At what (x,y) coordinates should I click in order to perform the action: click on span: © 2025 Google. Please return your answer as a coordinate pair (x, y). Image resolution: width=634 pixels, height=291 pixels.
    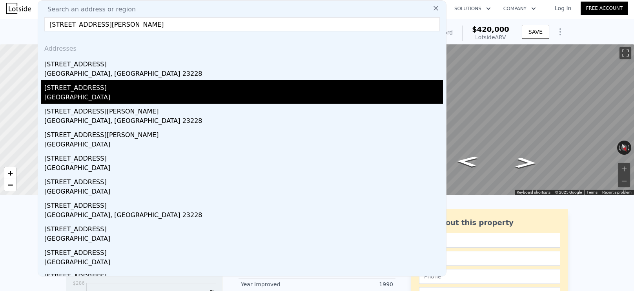
    Looking at the image, I should click on (568, 192).